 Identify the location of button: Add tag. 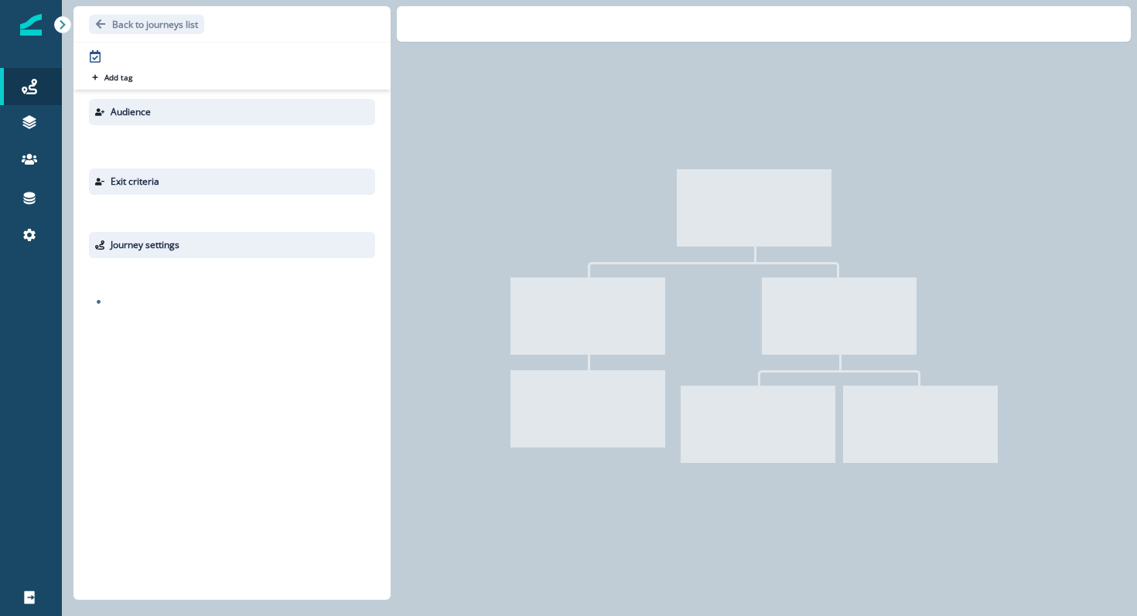
(112, 77).